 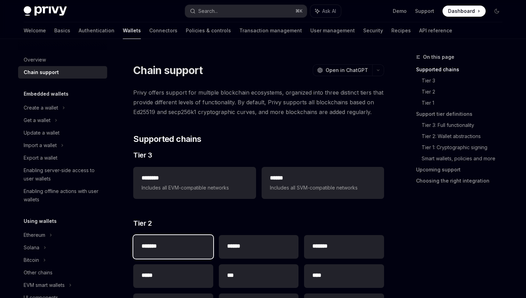 What do you see at coordinates (465, 148) in the screenshot?
I see `a: Tier 1: Cryptographic signing` at bounding box center [465, 148].